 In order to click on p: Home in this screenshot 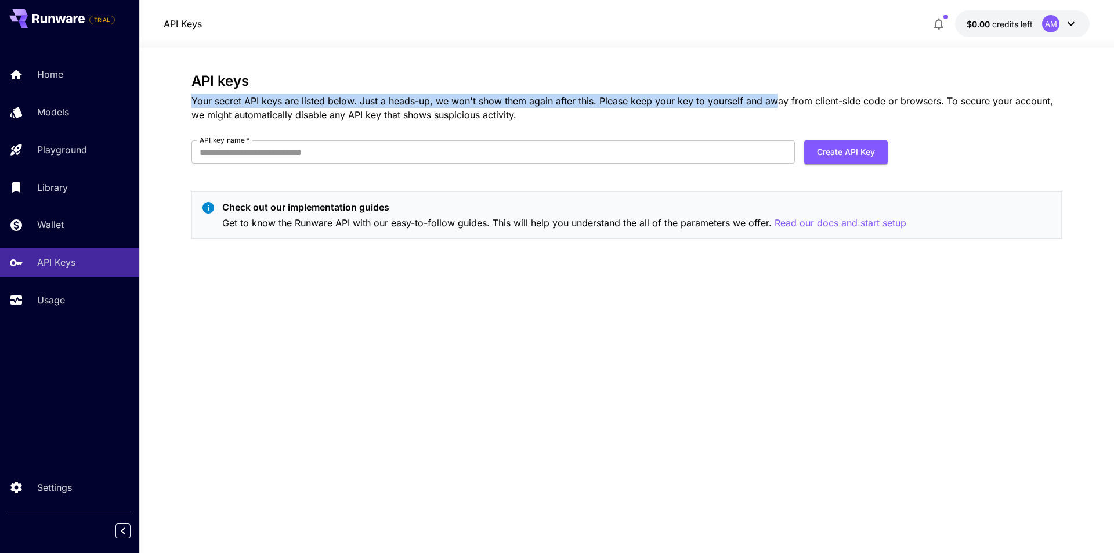, I will do `click(50, 74)`.